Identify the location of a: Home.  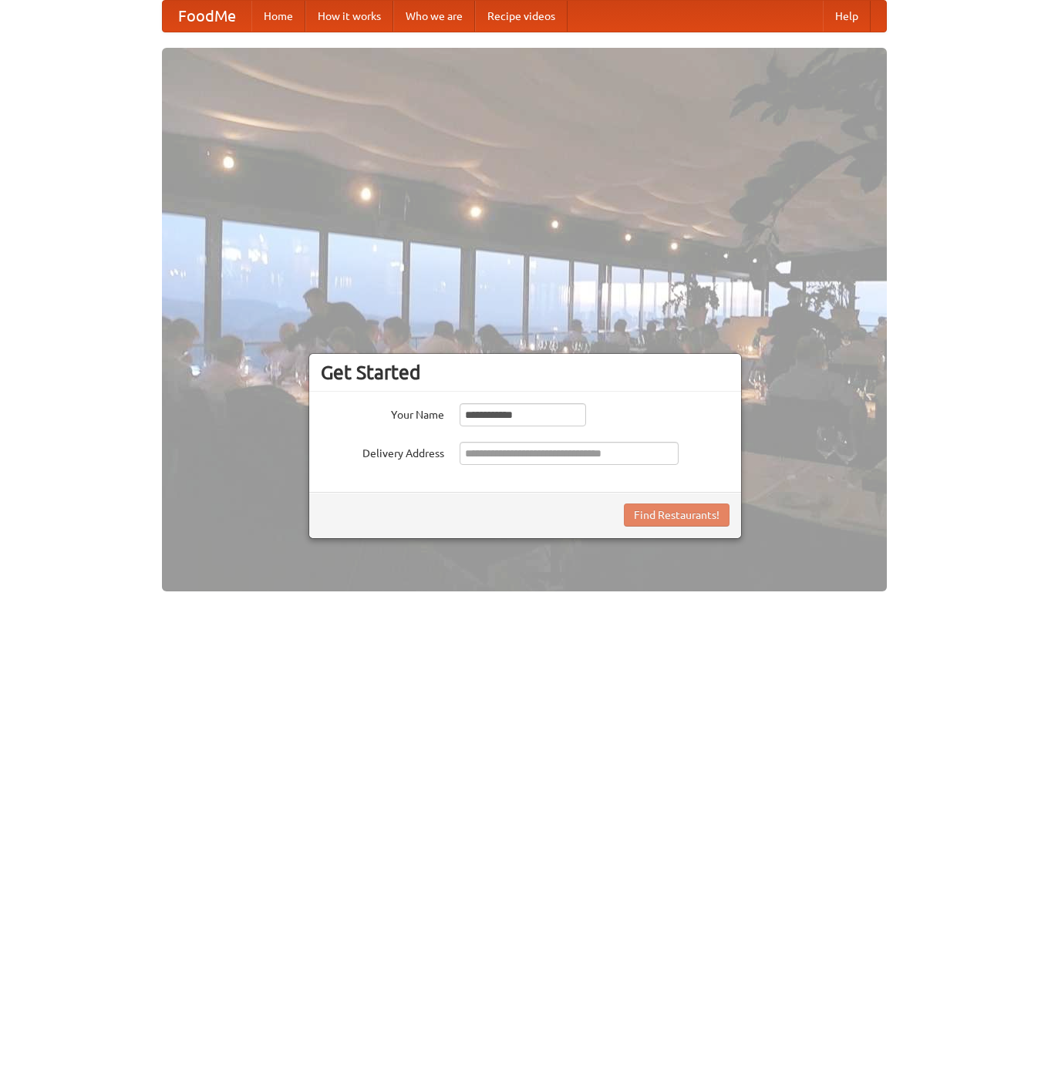
(278, 16).